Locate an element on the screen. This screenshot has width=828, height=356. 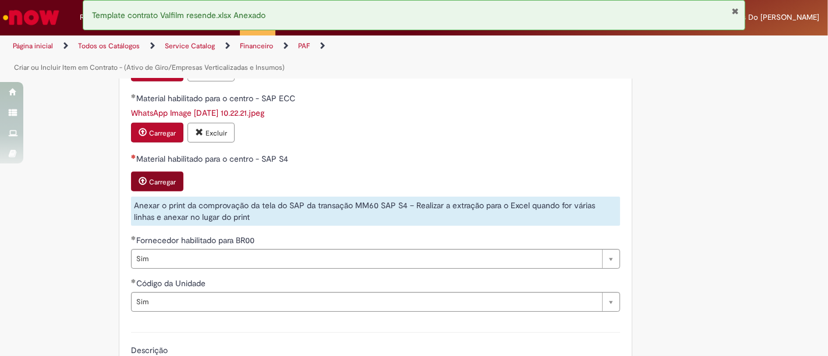
small: Excluir is located at coordinates (216, 133).